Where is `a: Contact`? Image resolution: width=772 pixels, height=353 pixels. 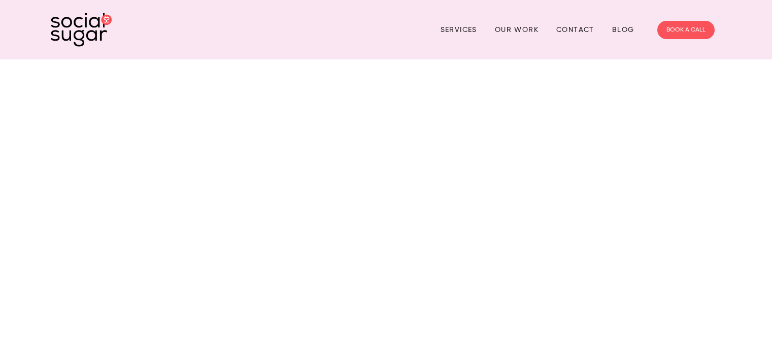 a: Contact is located at coordinates (575, 29).